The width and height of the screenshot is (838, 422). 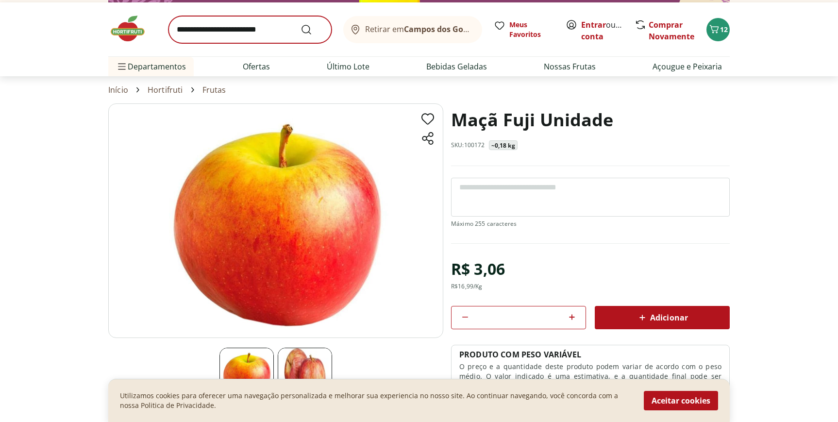 What do you see at coordinates (602, 31) in the screenshot?
I see `span: ou` at bounding box center [602, 31].